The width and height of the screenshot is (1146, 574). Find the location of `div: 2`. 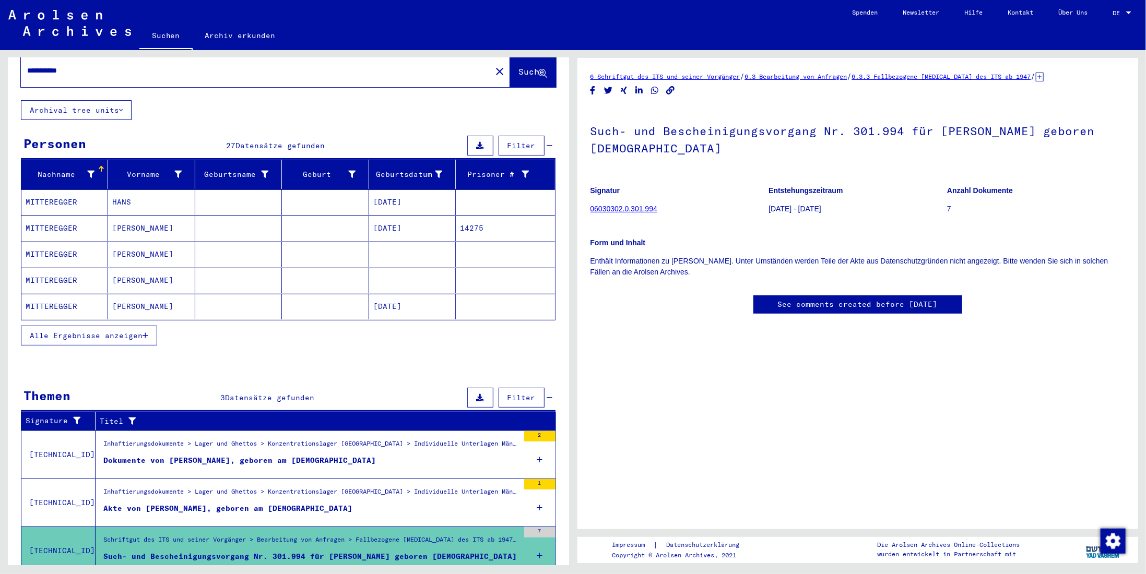

div: 2 is located at coordinates (540, 436).